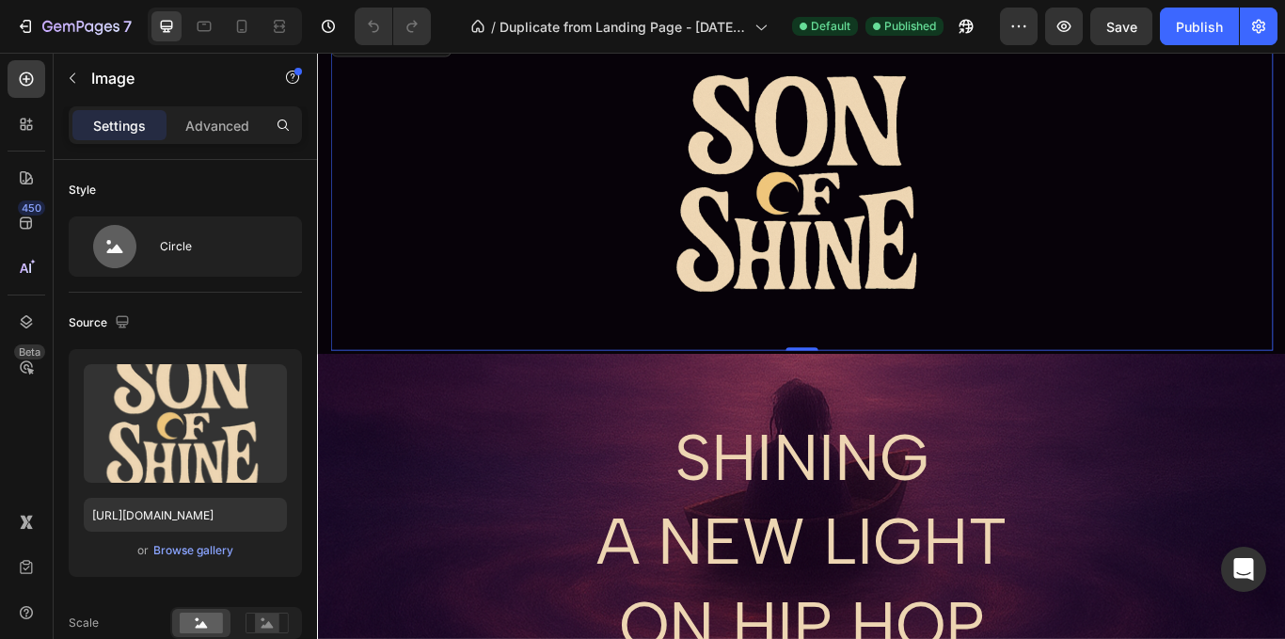 The image size is (1285, 639). Describe the element at coordinates (185, 515) in the screenshot. I see `input: https://example.com/image.jpg` at that location.